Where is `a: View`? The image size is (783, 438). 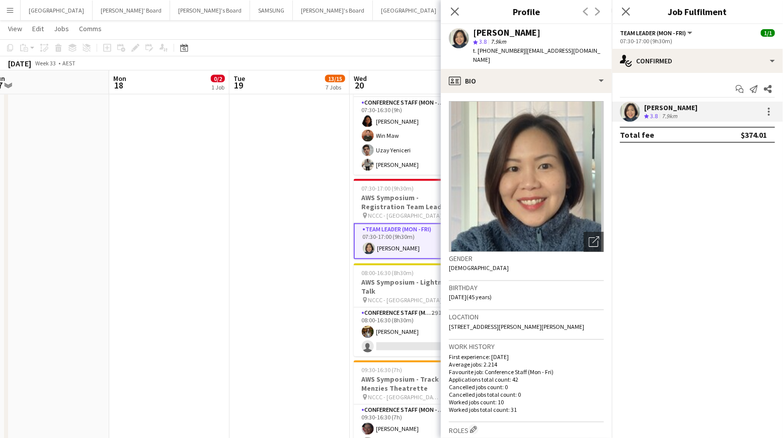
a: View is located at coordinates (15, 29).